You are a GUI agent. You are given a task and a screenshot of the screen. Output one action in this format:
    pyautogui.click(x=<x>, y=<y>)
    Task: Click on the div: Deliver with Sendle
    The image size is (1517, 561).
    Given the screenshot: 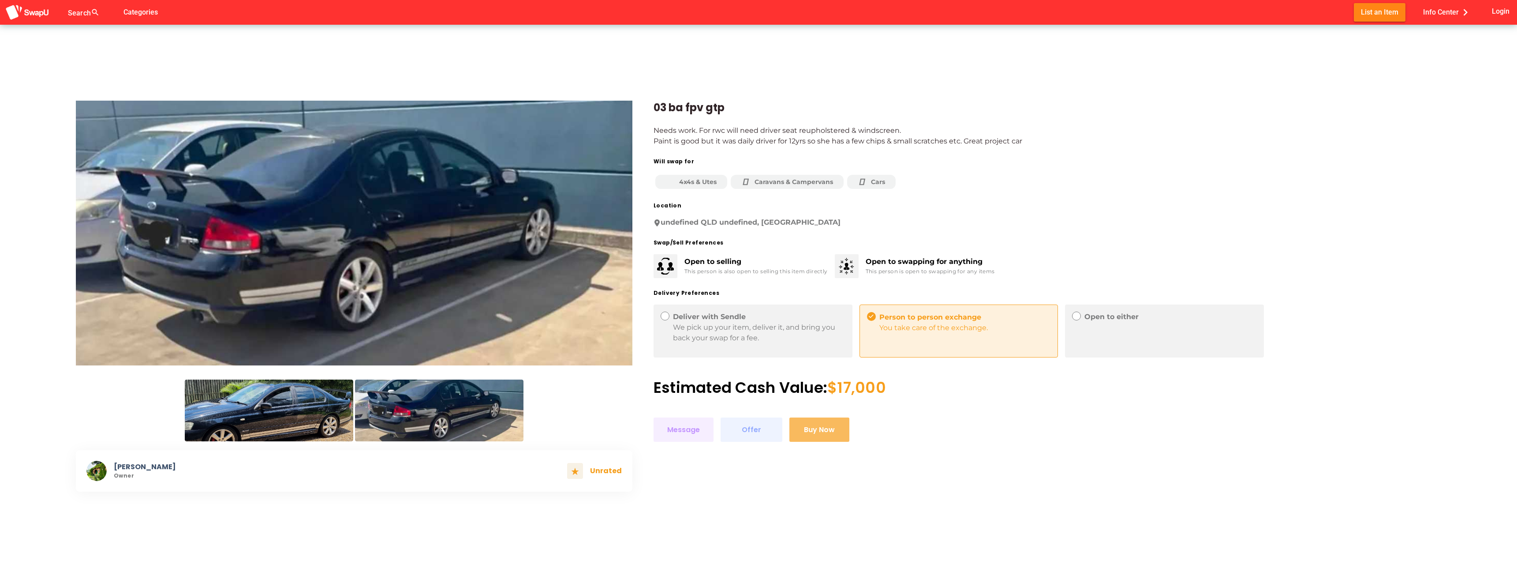 What is the action you would take?
    pyautogui.click(x=759, y=317)
    